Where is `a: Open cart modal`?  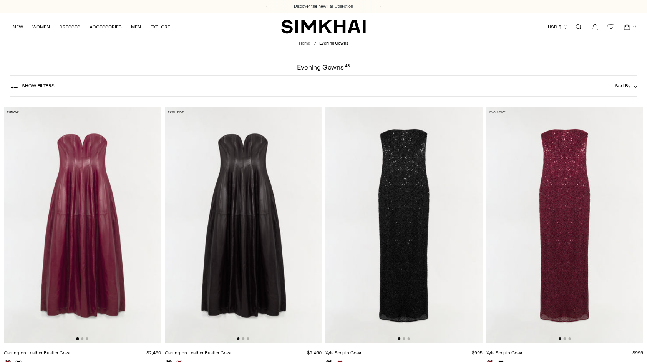 a: Open cart modal is located at coordinates (627, 27).